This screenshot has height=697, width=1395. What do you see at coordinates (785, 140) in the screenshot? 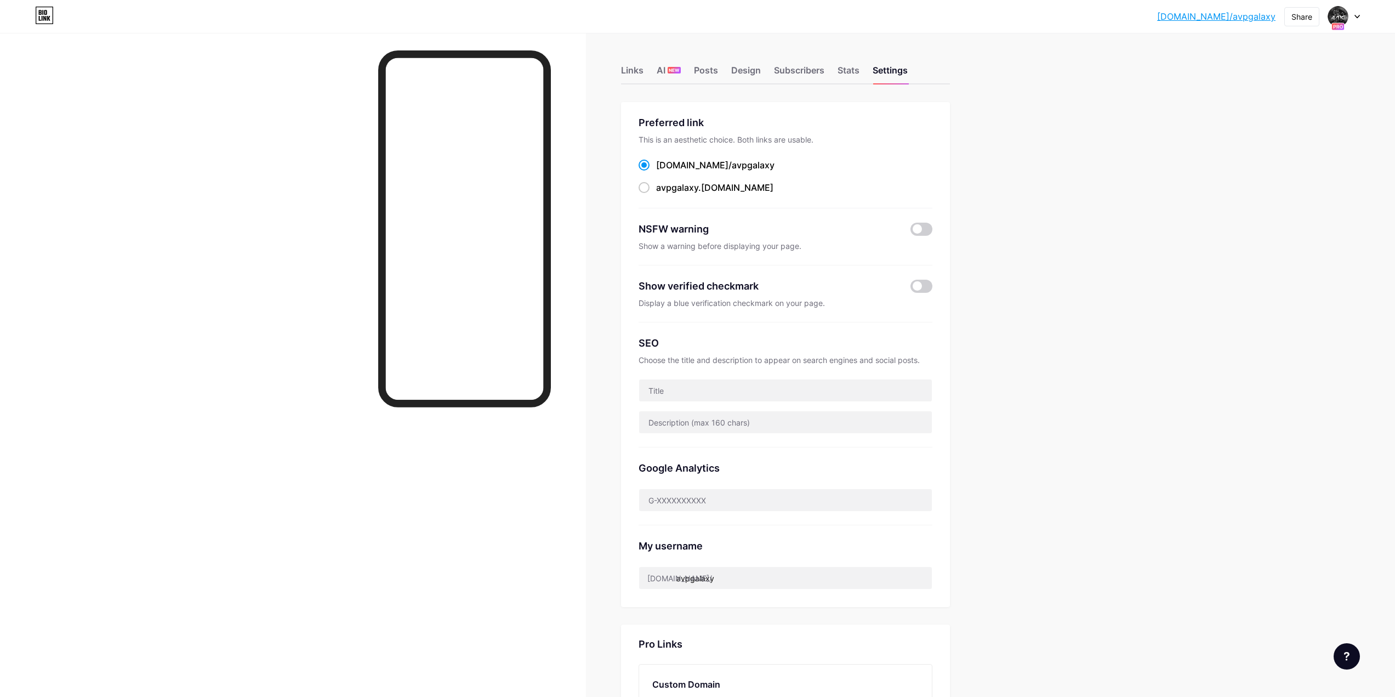
I see `div: This is an aesthetic choice. Both links are usable.` at bounding box center [785, 140].